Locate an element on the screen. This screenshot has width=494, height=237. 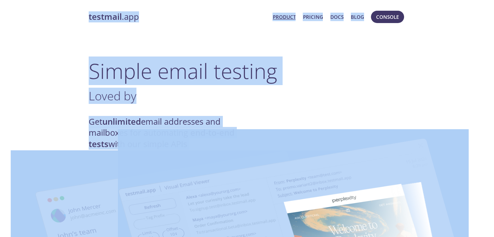
a: Docs is located at coordinates (337, 17).